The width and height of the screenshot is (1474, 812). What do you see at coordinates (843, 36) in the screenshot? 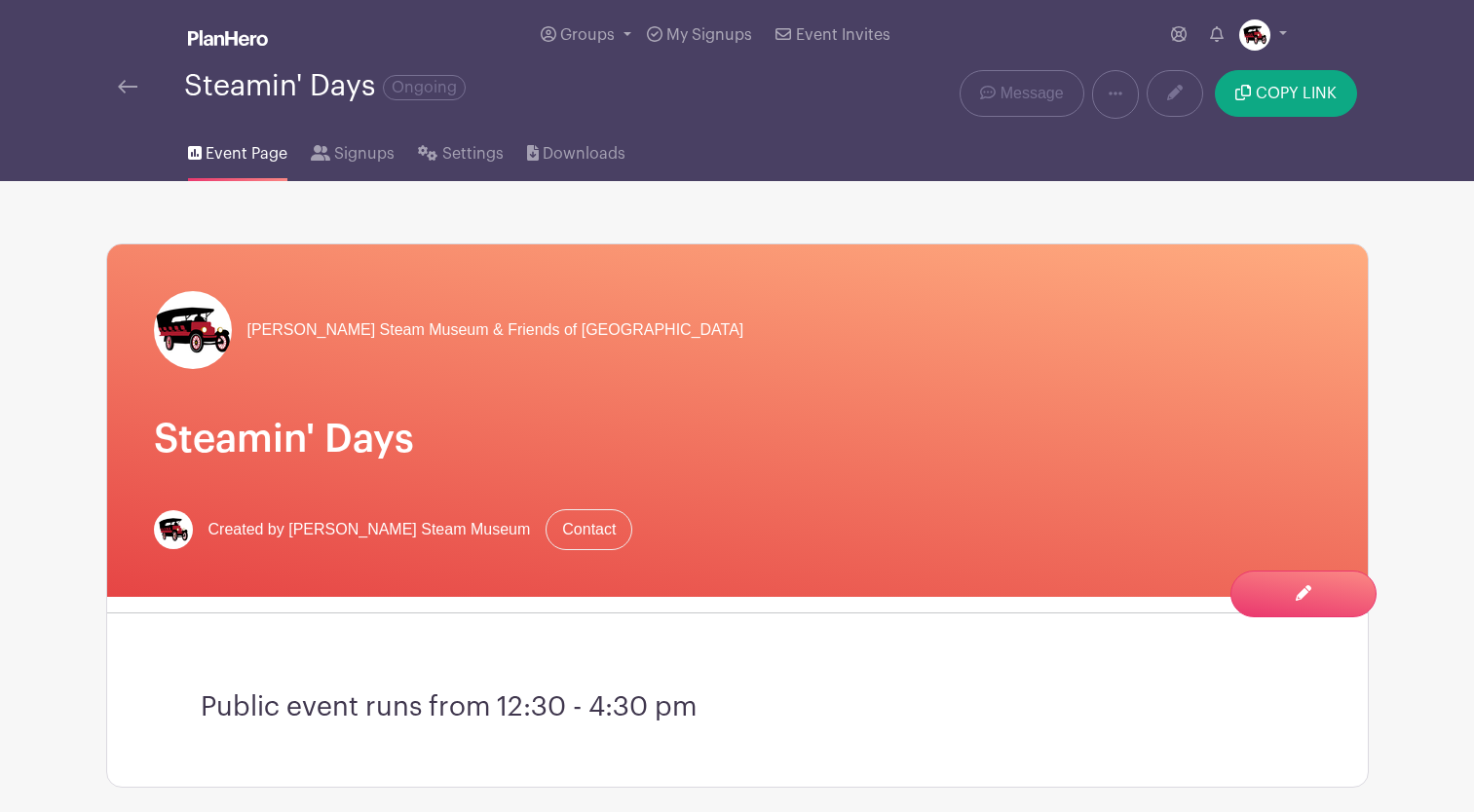
I see `span: Event Invites` at bounding box center [843, 36].